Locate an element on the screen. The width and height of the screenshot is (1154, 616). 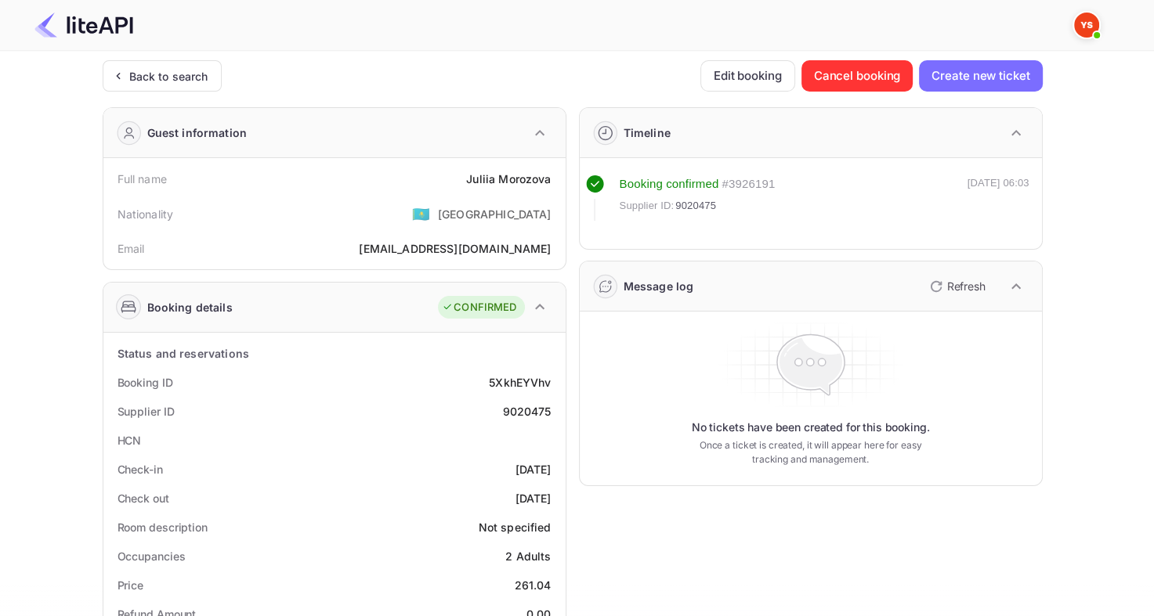
div: 9020475 is located at coordinates (526, 411).